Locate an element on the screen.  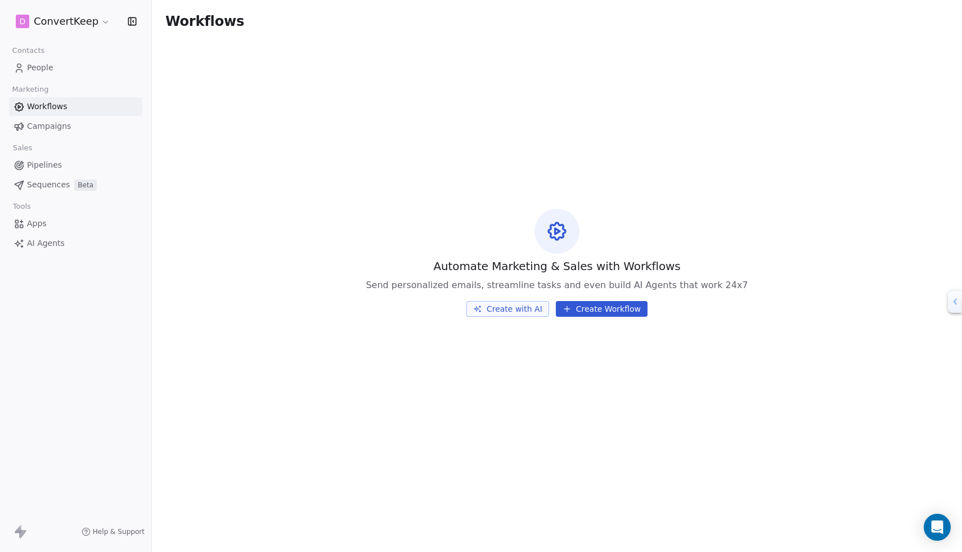
span: ConvertKeep is located at coordinates (66, 21).